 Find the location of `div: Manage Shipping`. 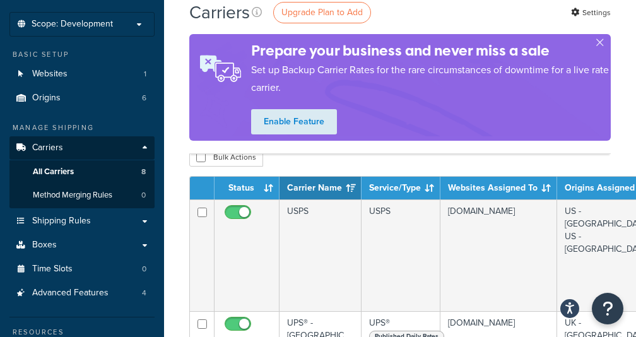

div: Manage Shipping is located at coordinates (82, 127).